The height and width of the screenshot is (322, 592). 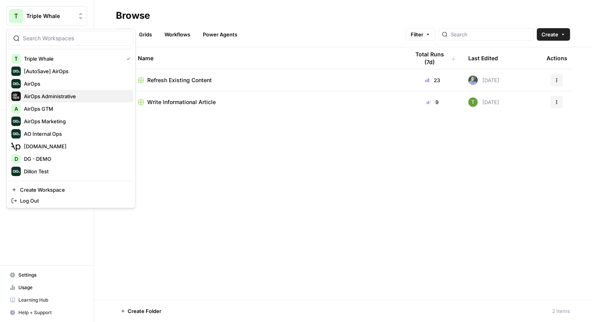 What do you see at coordinates (47, 275) in the screenshot?
I see `a: Settings` at bounding box center [47, 275].